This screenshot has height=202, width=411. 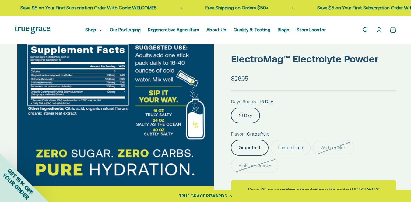 What do you see at coordinates (88, 8) in the screenshot?
I see `p: Save $5 on Your First Subscription Order With Code: WELCOME5` at bounding box center [88, 8].